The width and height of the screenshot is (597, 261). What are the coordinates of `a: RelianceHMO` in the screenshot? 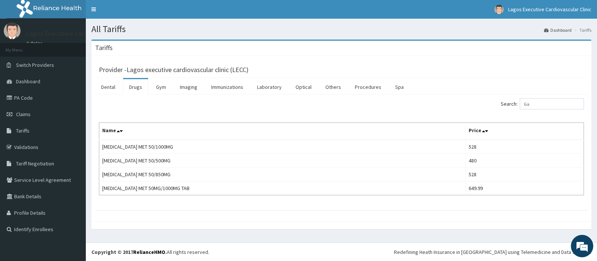 It's located at (149, 252).